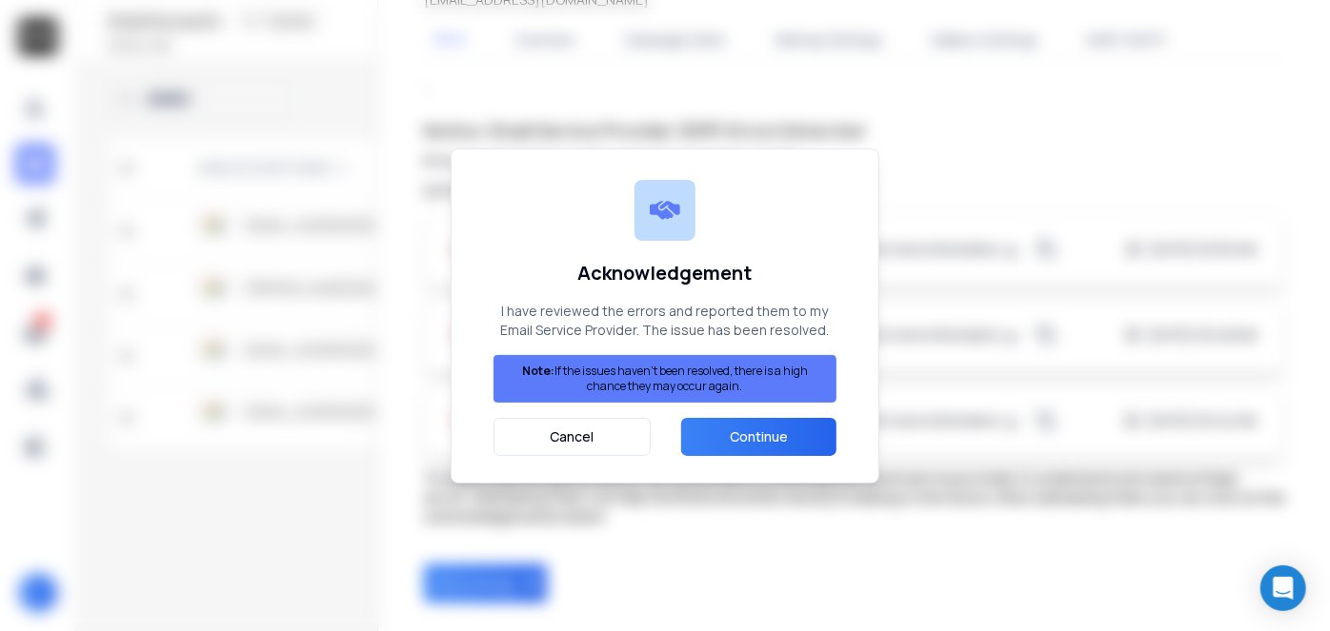 This screenshot has height=631, width=1330. What do you see at coordinates (571, 437) in the screenshot?
I see `button: Cancel` at bounding box center [571, 437].